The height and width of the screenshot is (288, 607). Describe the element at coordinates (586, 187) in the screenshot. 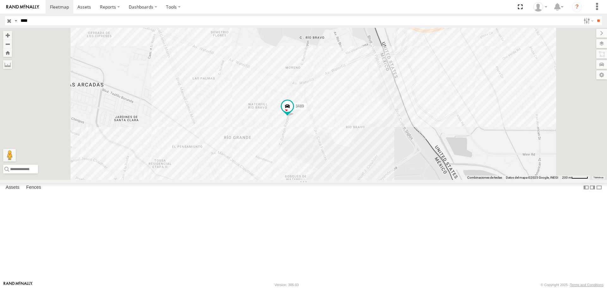

I see `label: Dock Summary Table to the Left` at that location.